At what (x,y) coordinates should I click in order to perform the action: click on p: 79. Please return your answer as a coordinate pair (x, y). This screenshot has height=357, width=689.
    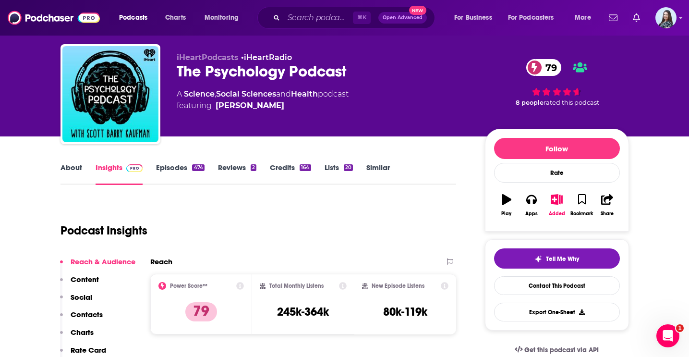
    Looking at the image, I should click on (201, 312).